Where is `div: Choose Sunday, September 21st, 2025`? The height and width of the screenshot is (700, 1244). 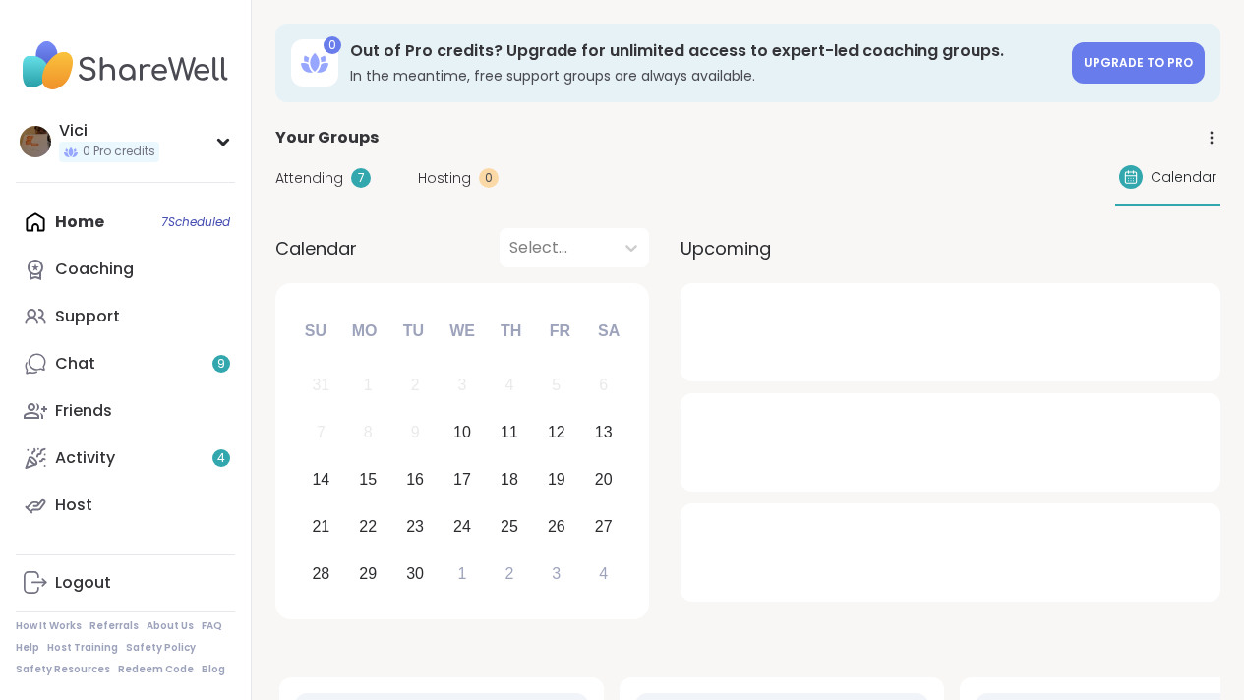 div: Choose Sunday, September 21st, 2025 is located at coordinates (321, 526).